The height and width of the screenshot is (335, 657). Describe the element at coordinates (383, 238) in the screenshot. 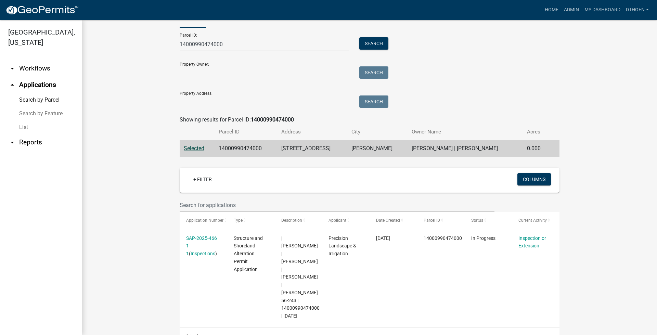

I see `span: 08/04/2025` at that location.